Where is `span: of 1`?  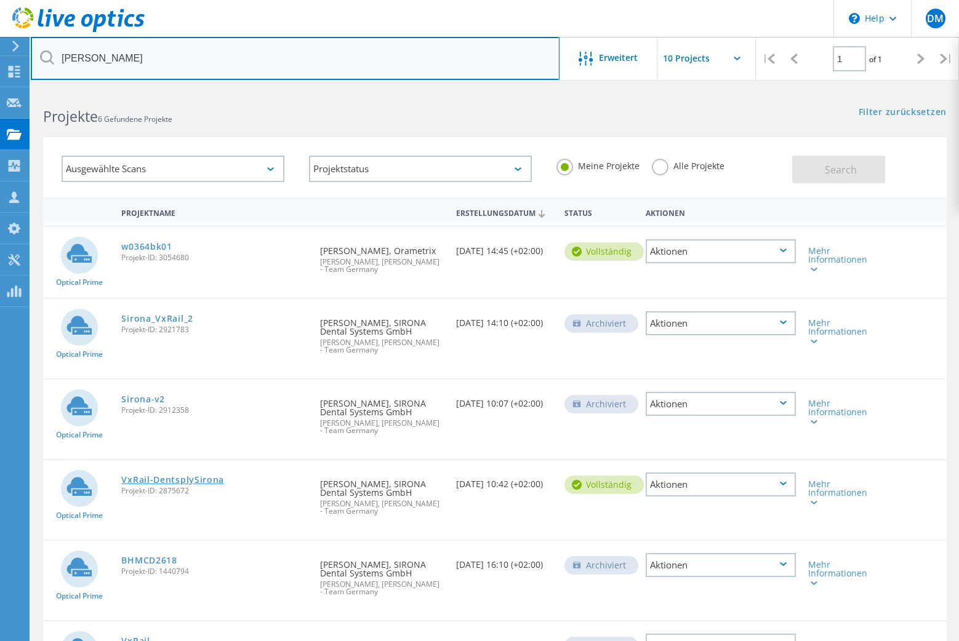 span: of 1 is located at coordinates (875, 59).